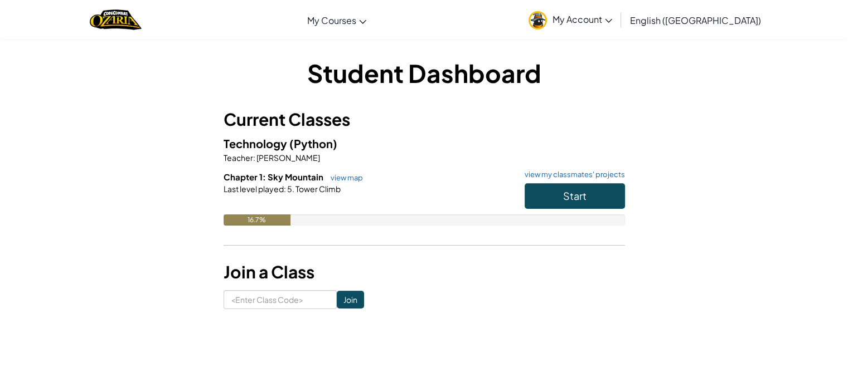  Describe the element at coordinates (537, 20) in the screenshot. I see `img: avatar` at that location.